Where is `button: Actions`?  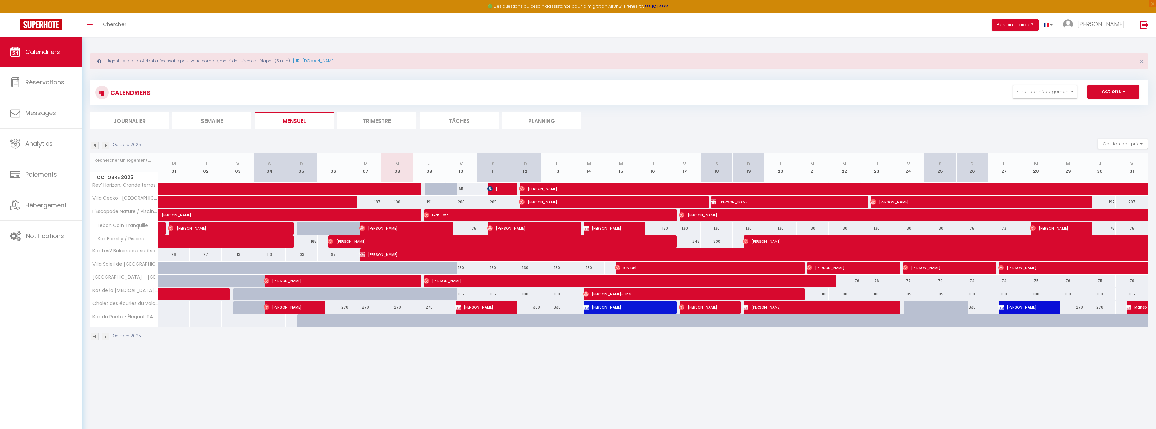
button: Actions is located at coordinates (1113, 92).